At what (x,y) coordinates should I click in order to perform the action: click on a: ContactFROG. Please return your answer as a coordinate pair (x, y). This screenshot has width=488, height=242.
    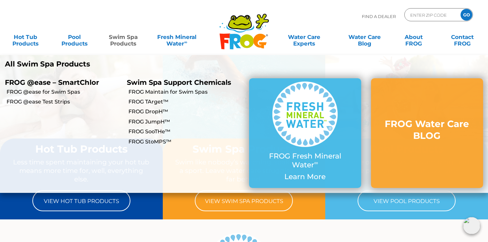
    Looking at the image, I should click on (463, 37).